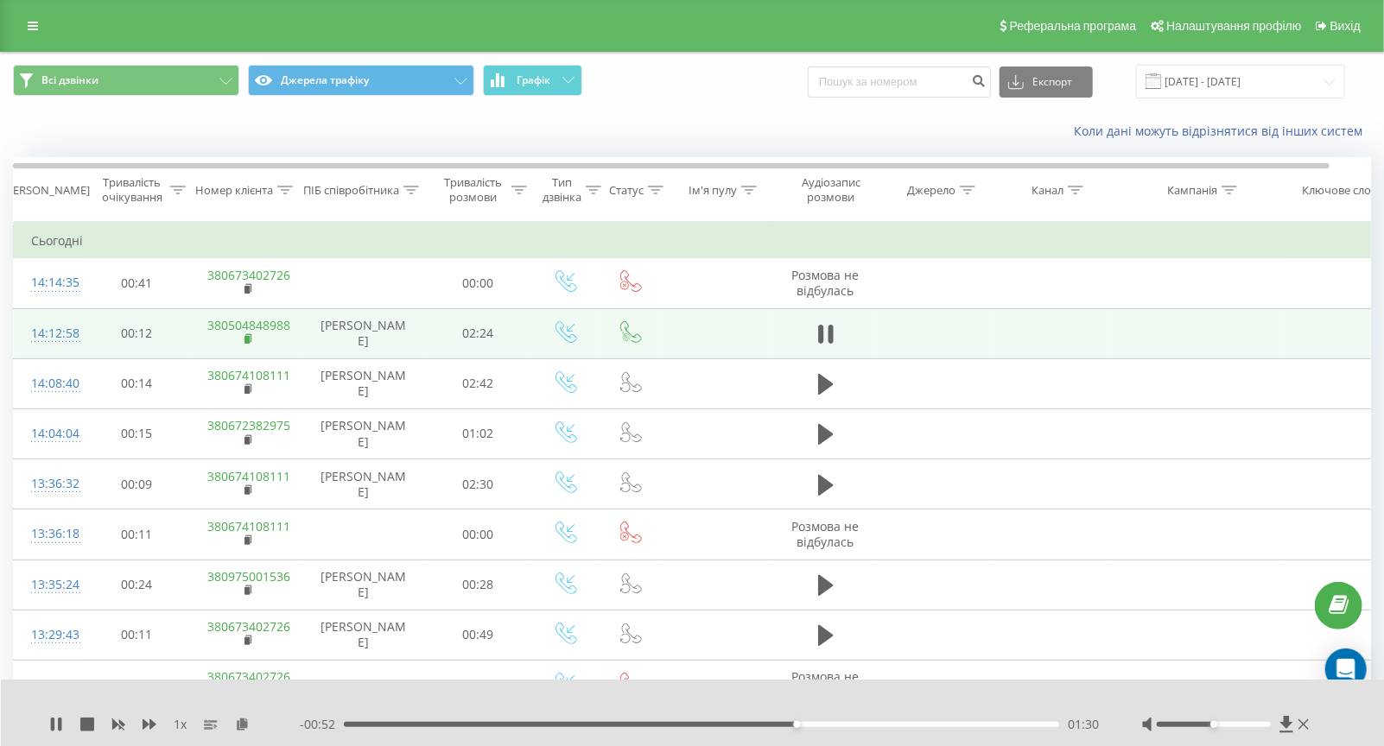  I want to click on div: Ім'я пулу, so click(713, 190).